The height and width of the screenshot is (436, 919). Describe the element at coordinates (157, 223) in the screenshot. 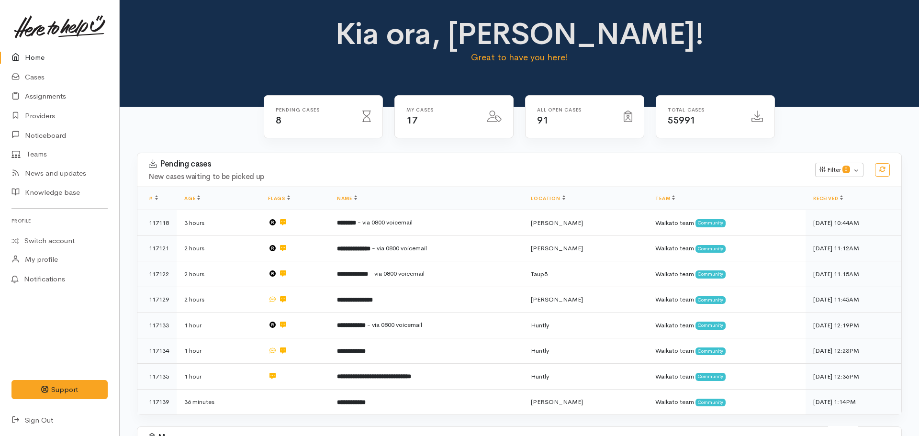

I see `td: 117118` at that location.